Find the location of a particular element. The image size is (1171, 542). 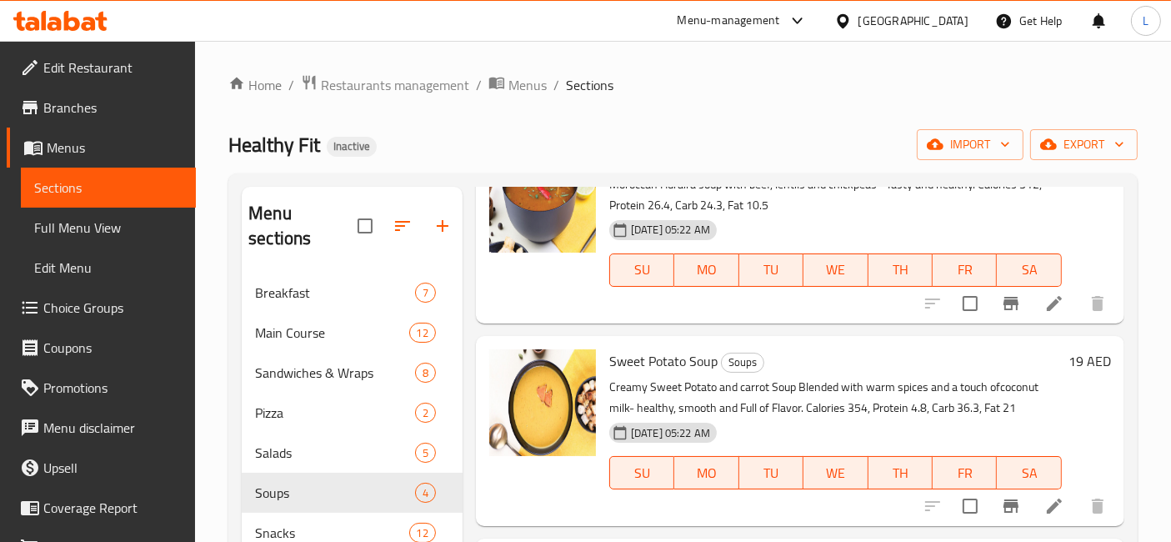

span: Sweet Potato Soup is located at coordinates (663, 361).